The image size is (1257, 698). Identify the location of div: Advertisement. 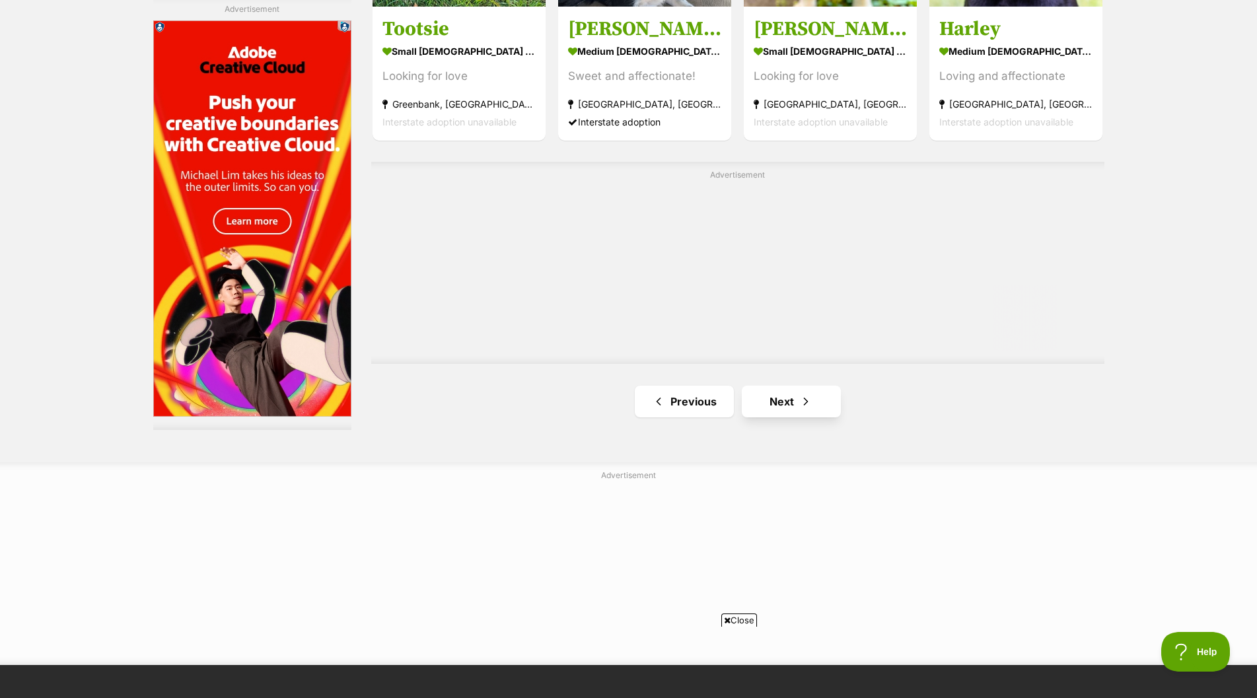
(738, 263).